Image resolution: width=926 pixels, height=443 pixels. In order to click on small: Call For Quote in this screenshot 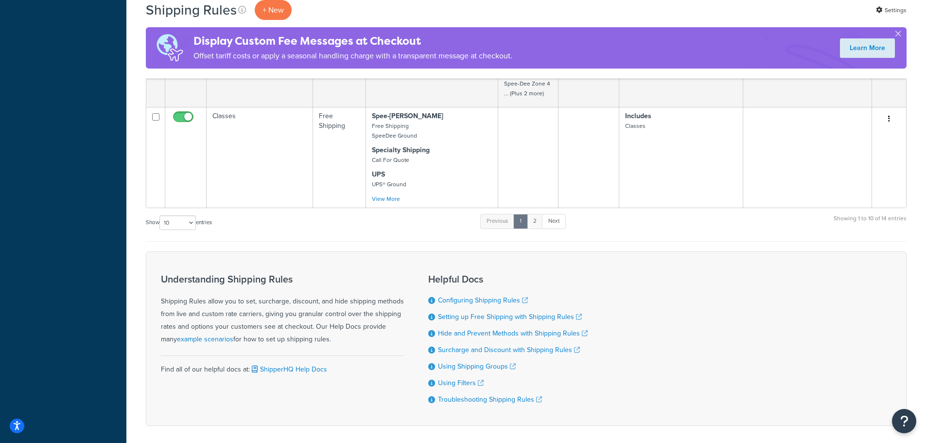, I will do `click(391, 160)`.